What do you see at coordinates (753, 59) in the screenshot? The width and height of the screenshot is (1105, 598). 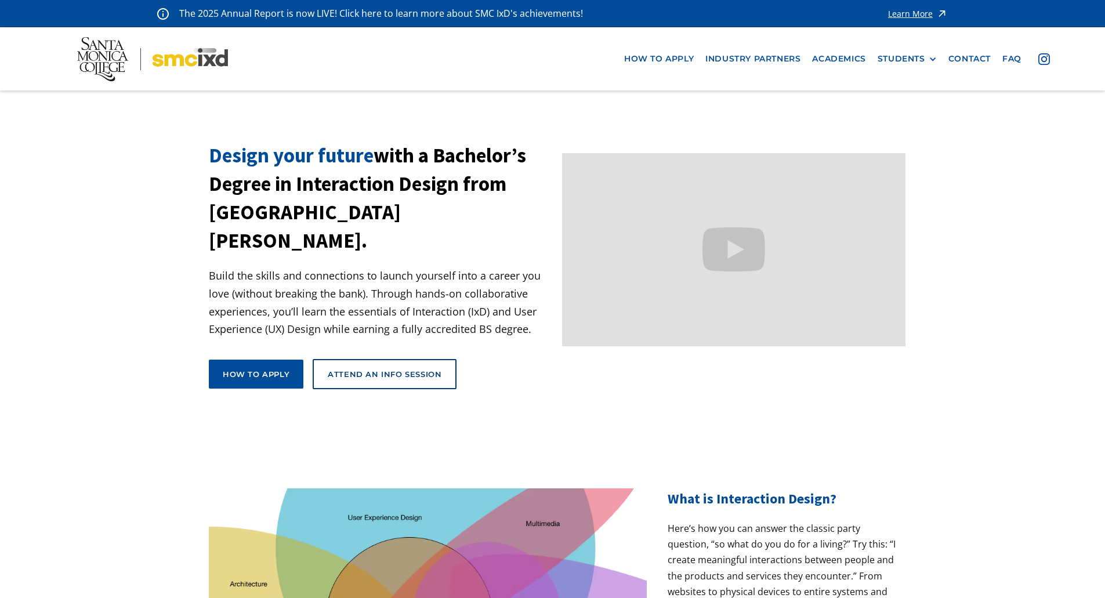 I see `a: industry partners` at bounding box center [753, 59].